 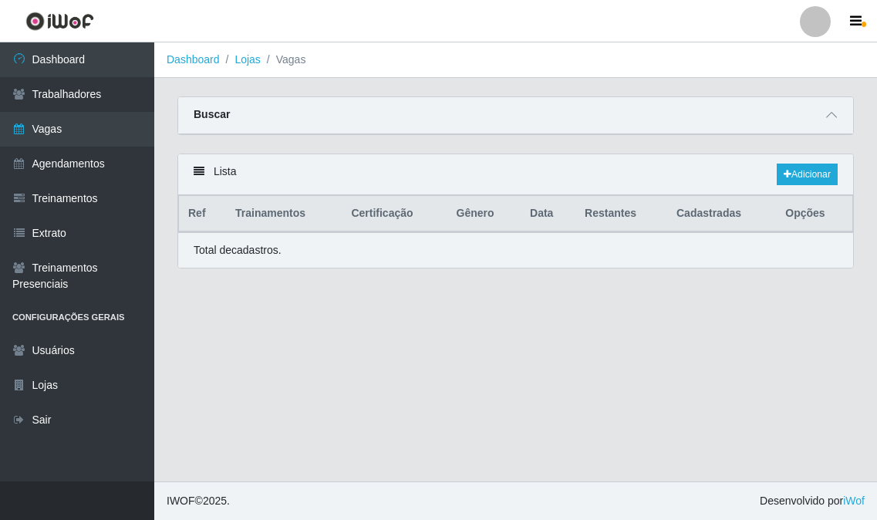 What do you see at coordinates (854, 501) in the screenshot?
I see `a: iWof` at bounding box center [854, 501].